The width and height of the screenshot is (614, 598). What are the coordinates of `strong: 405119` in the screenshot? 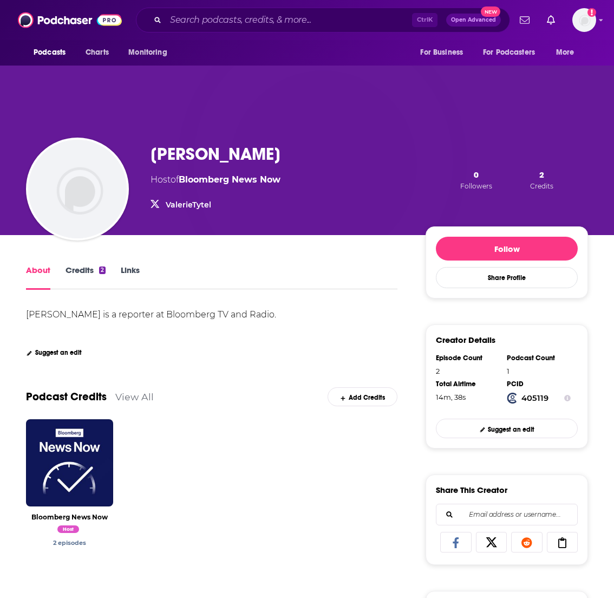 It's located at (535, 398).